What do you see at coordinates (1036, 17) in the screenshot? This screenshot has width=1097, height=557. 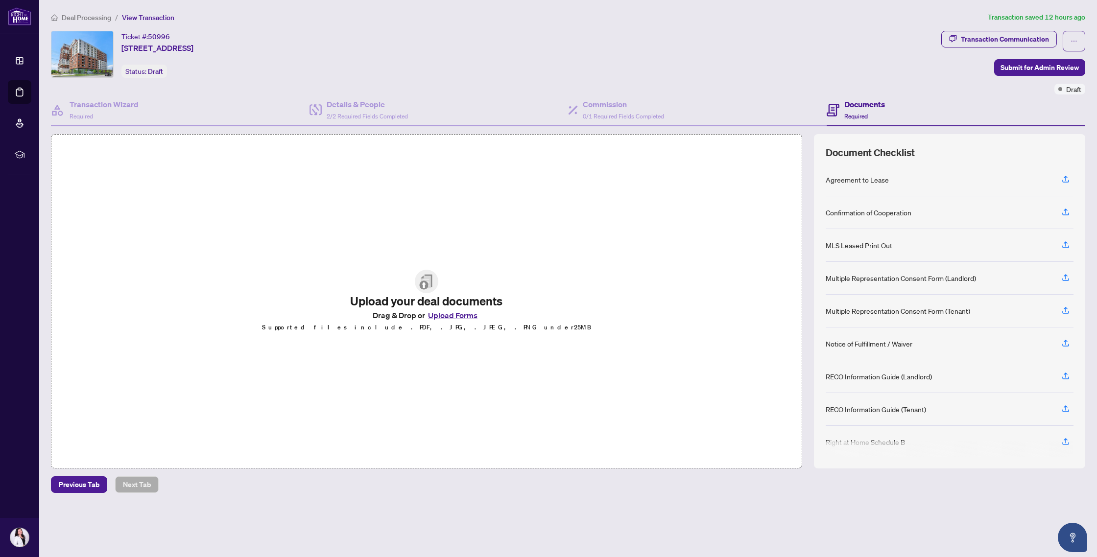 I see `article: Transaction saved 12 hours ago` at bounding box center [1036, 17].